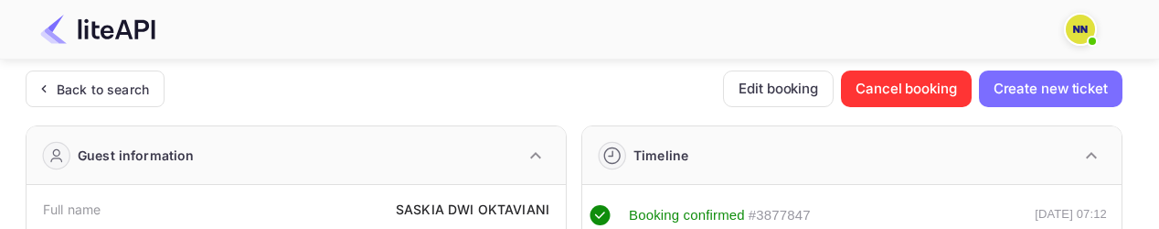 The width and height of the screenshot is (1159, 229). I want to click on div: Booking confirmed, so click(687, 215).